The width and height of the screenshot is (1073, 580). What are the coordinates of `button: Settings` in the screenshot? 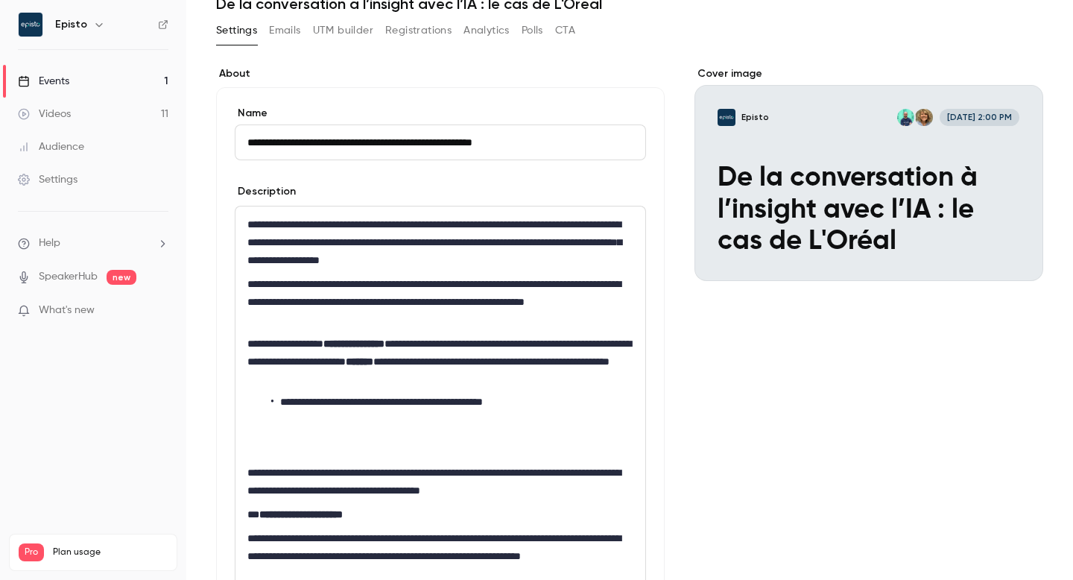 It's located at (236, 31).